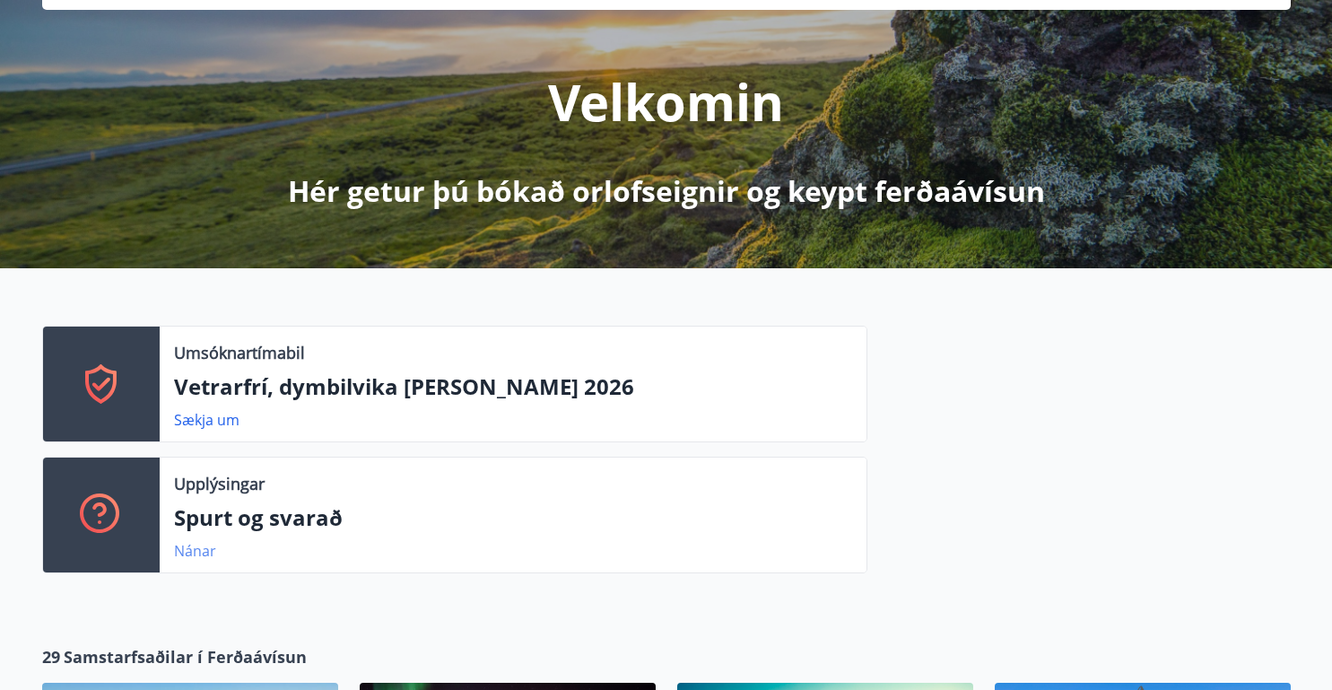  What do you see at coordinates (206, 420) in the screenshot?
I see `a: Sækja um` at bounding box center [206, 420].